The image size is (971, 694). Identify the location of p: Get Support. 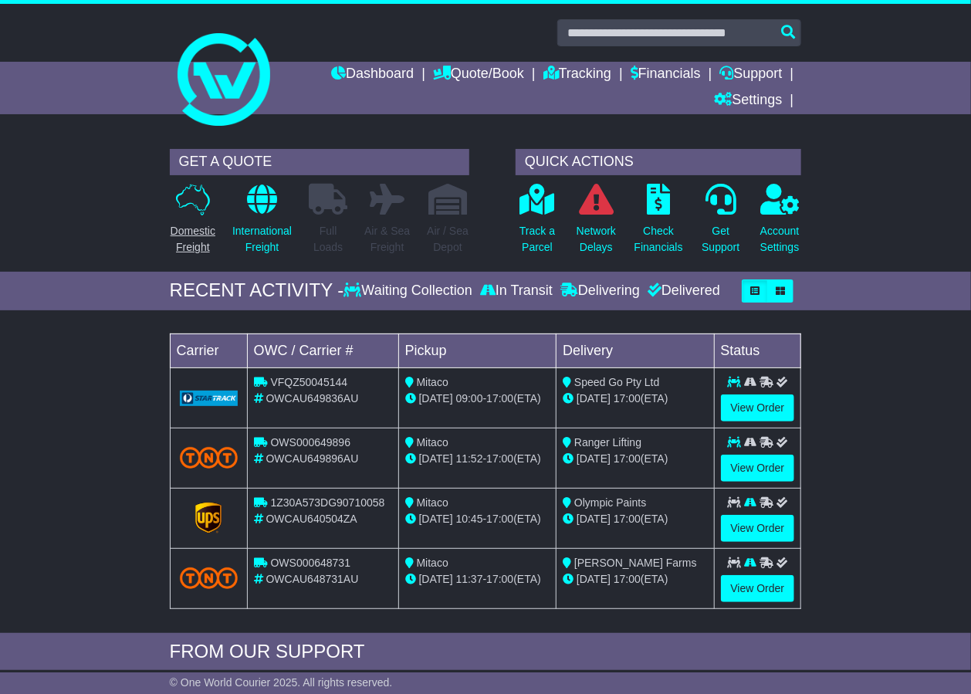
(720, 239).